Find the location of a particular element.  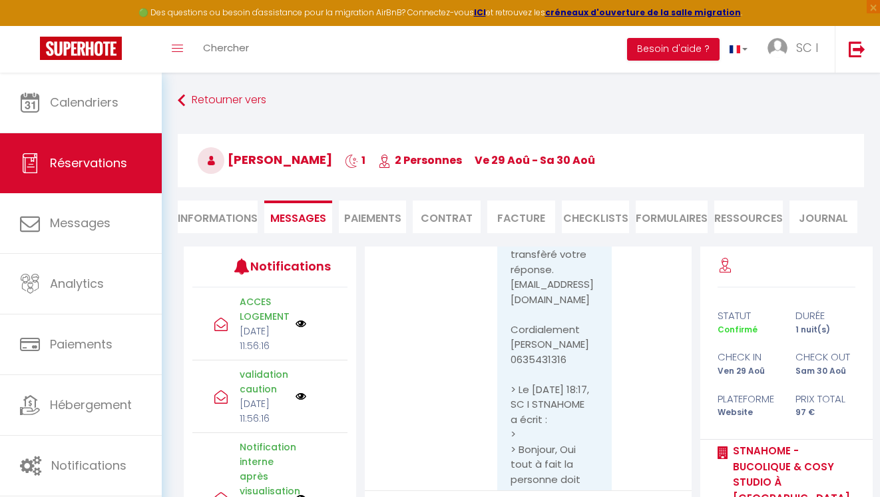

li: Facture is located at coordinates (521, 216).